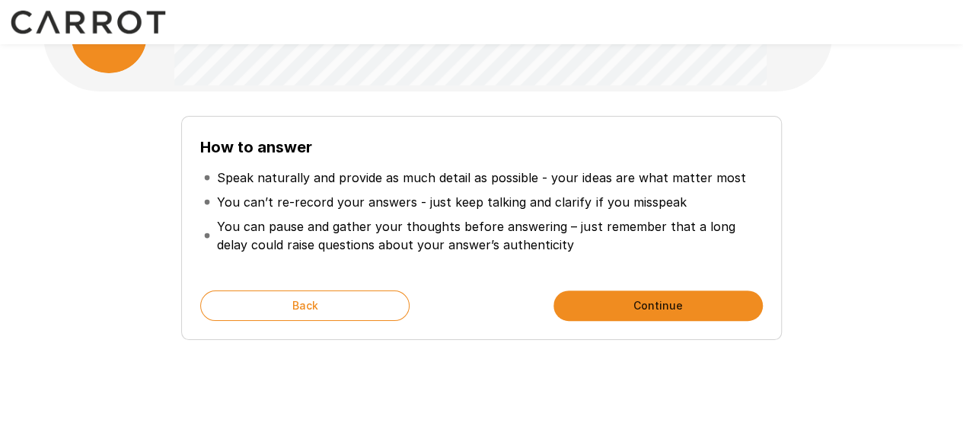  Describe the element at coordinates (658, 305) in the screenshot. I see `button: Continue` at that location.